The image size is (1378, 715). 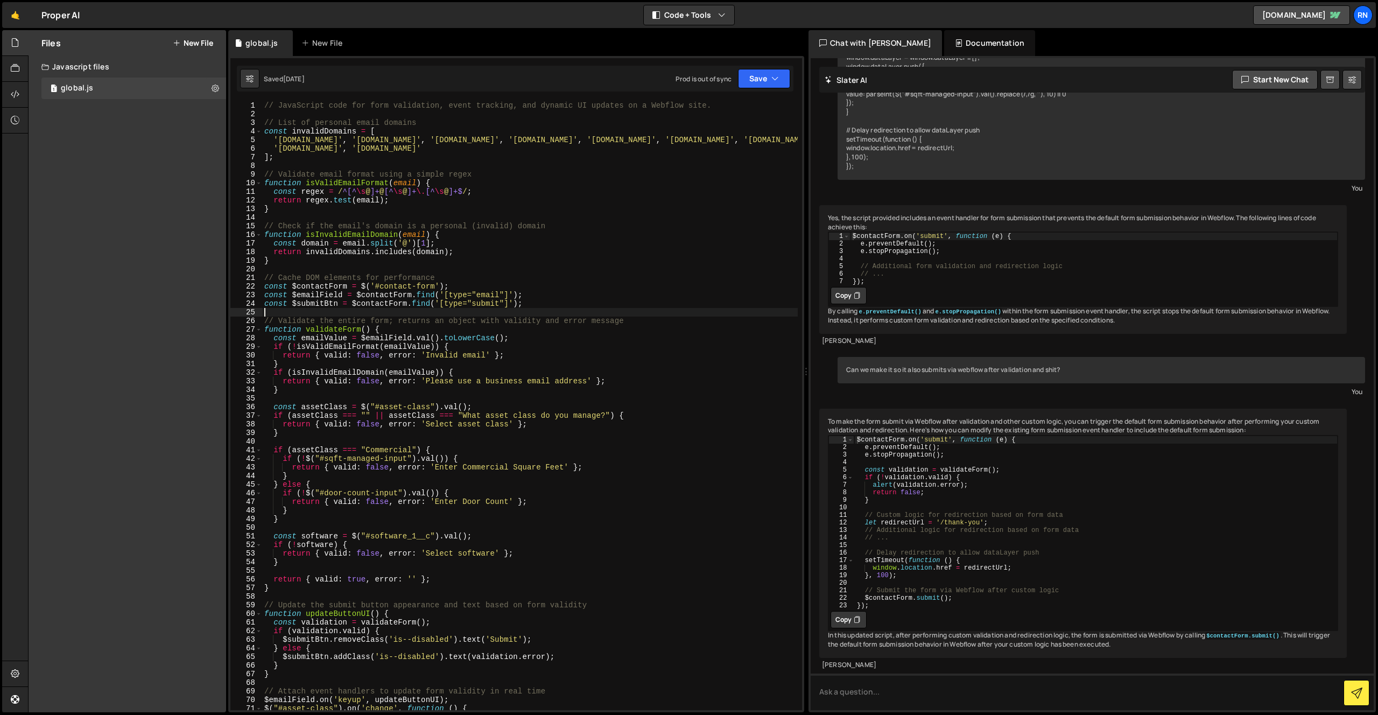 I want to click on div: 57, so click(x=246, y=588).